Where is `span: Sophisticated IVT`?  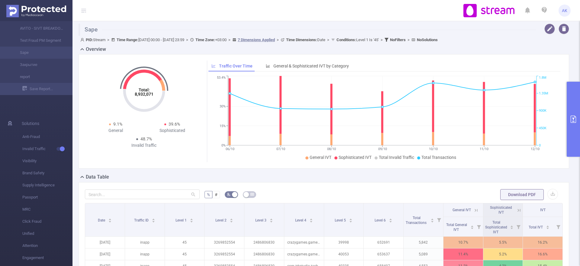
span: Sophisticated IVT is located at coordinates (355, 157).